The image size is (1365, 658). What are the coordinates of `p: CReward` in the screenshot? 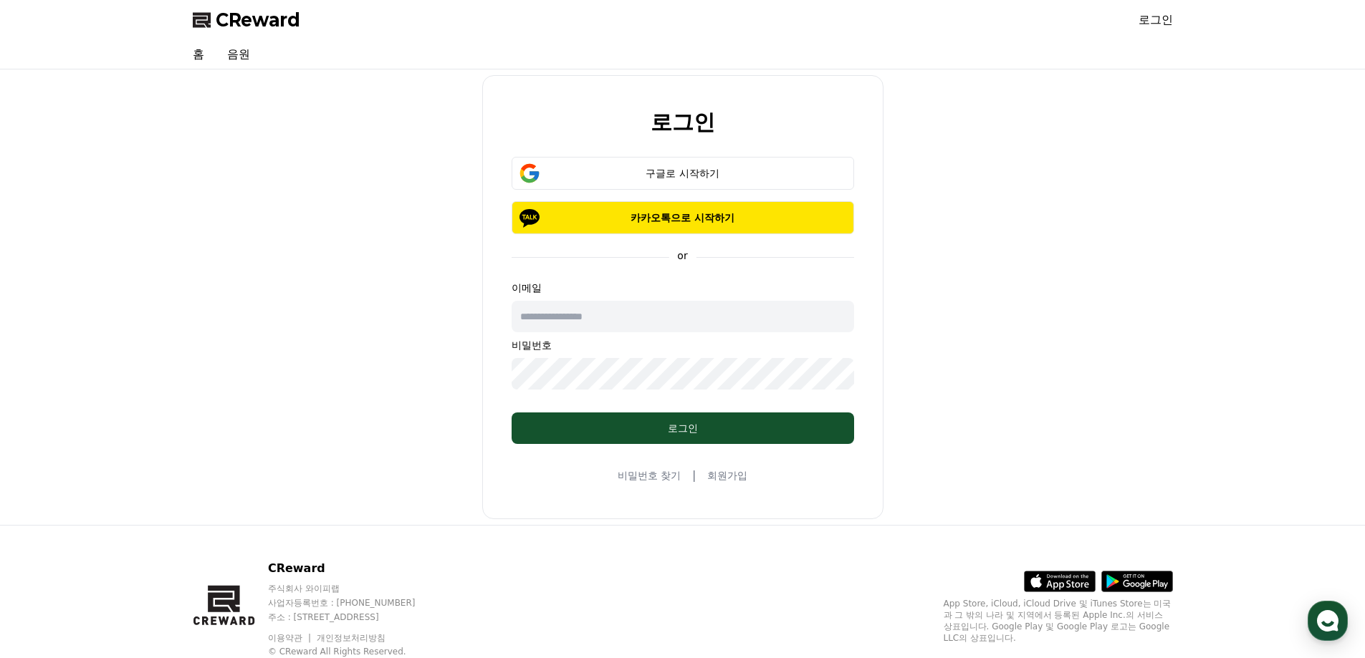 It's located at (355, 569).